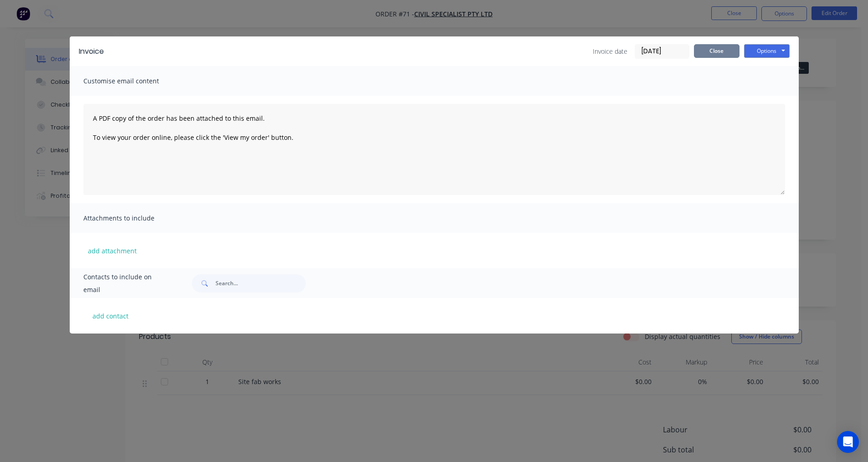 This screenshot has width=868, height=462. Describe the element at coordinates (434, 149) in the screenshot. I see `textarea: A PDF copy of the order has been attached to this email. To view your order online, please click ...` at that location.